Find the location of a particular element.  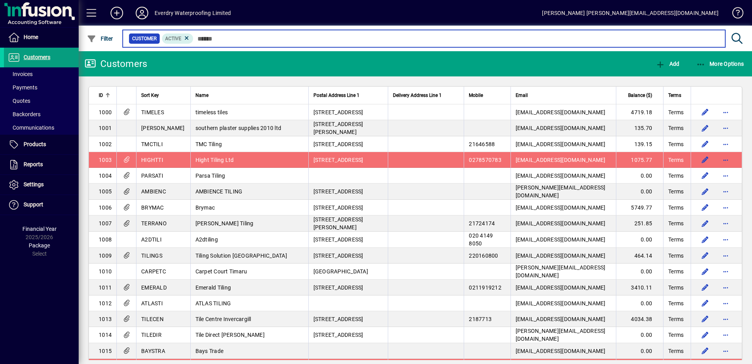

span: 220160800 is located at coordinates (484, 255).